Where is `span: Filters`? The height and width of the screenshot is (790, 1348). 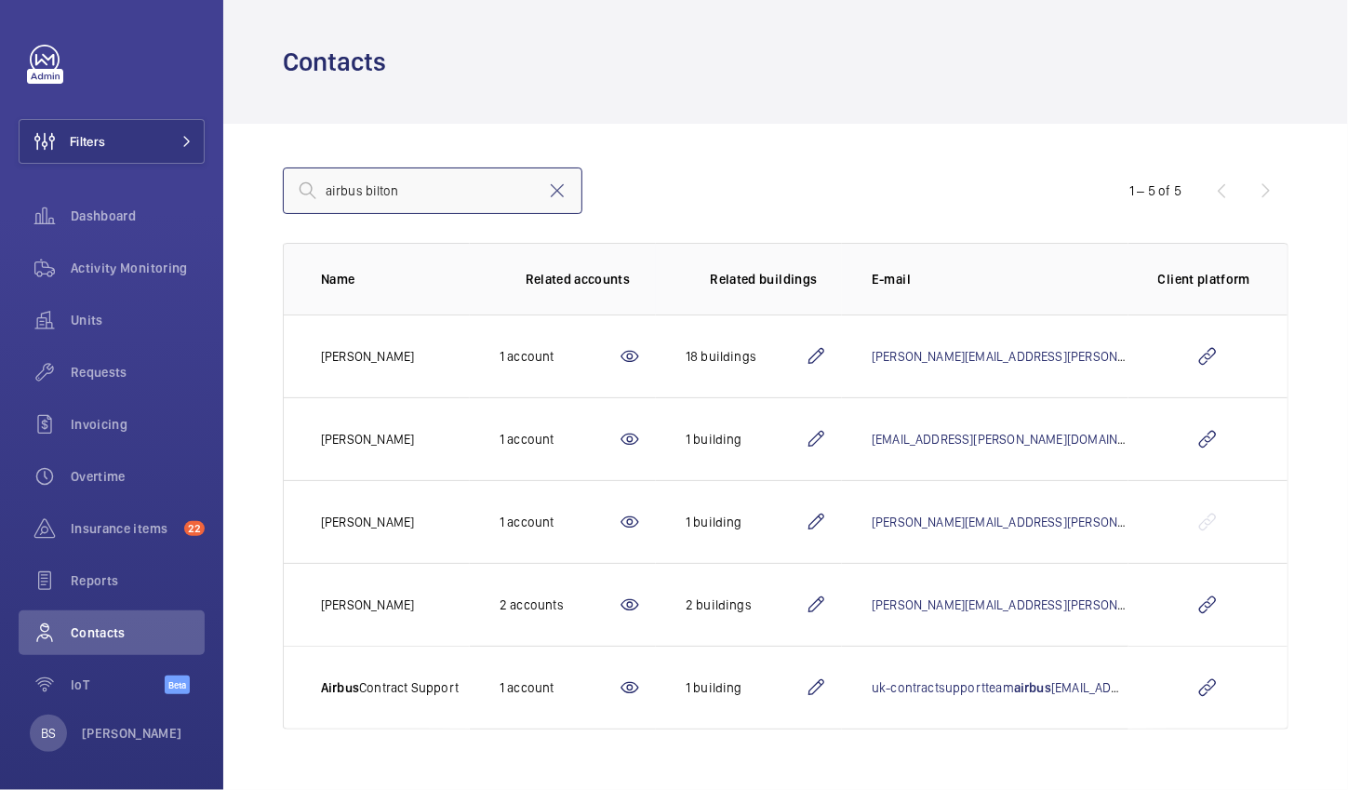 span: Filters is located at coordinates (87, 141).